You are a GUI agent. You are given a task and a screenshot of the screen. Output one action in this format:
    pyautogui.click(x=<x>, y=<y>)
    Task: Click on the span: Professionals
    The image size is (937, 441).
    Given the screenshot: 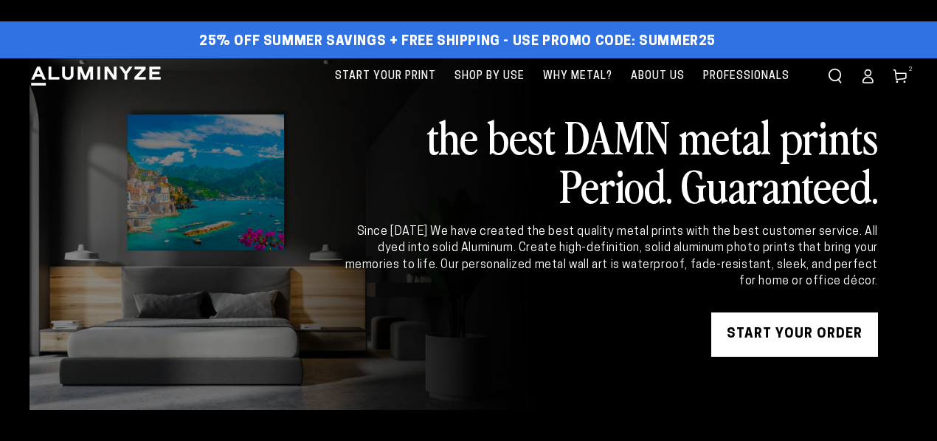 What is the action you would take?
    pyautogui.click(x=746, y=76)
    